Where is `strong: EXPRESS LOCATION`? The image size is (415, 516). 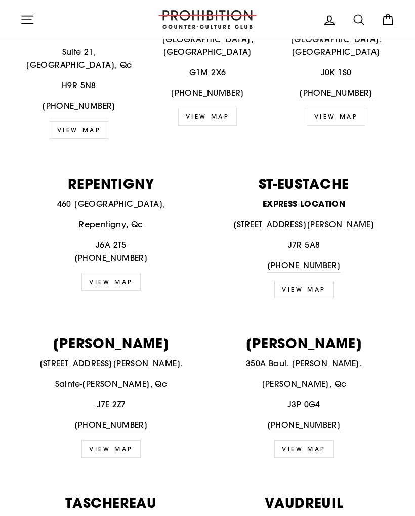
strong: EXPRESS LOCATION is located at coordinates (304, 204).